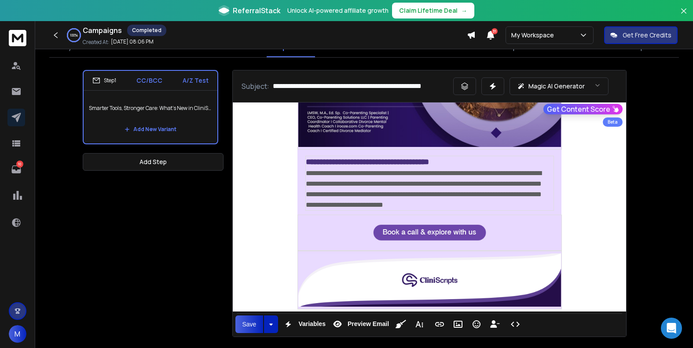  What do you see at coordinates (458, 324) in the screenshot?
I see `button: Insert Image (⌘P)` at bounding box center [458, 324].